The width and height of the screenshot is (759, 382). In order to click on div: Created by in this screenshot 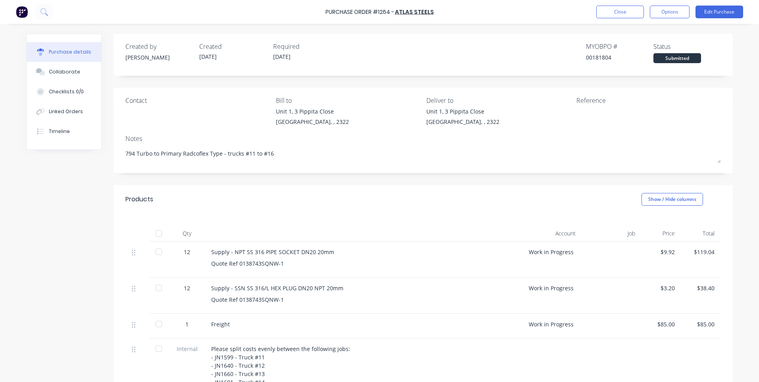, I will do `click(159, 46)`.